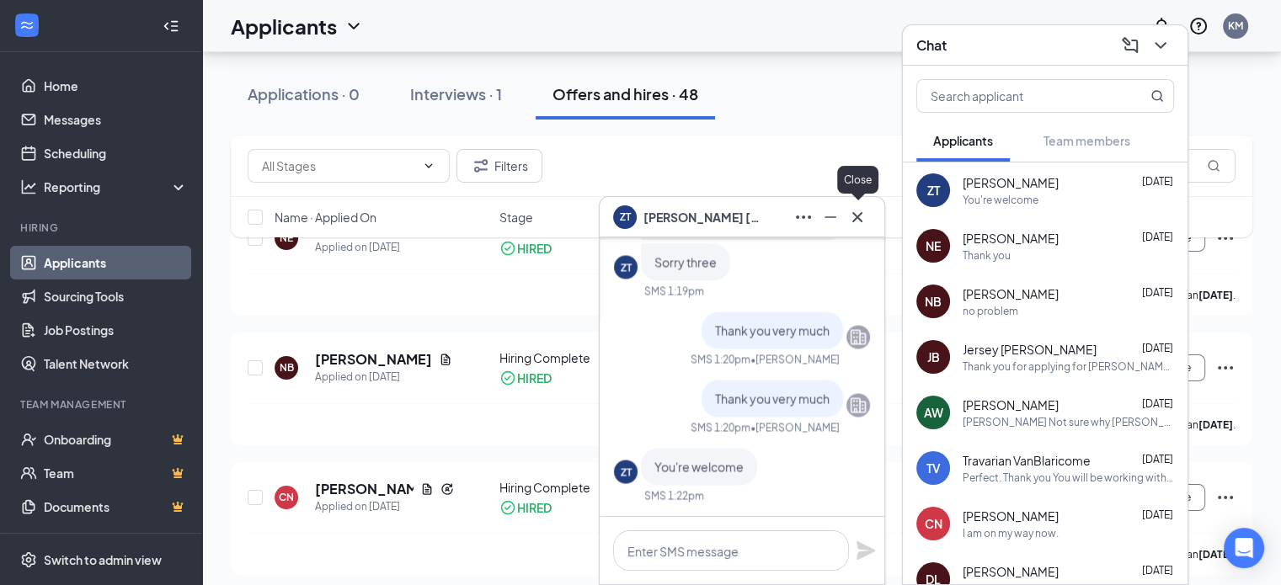 This screenshot has height=585, width=1281. Describe the element at coordinates (1161, 45) in the screenshot. I see `button: ChevronDown` at that location.